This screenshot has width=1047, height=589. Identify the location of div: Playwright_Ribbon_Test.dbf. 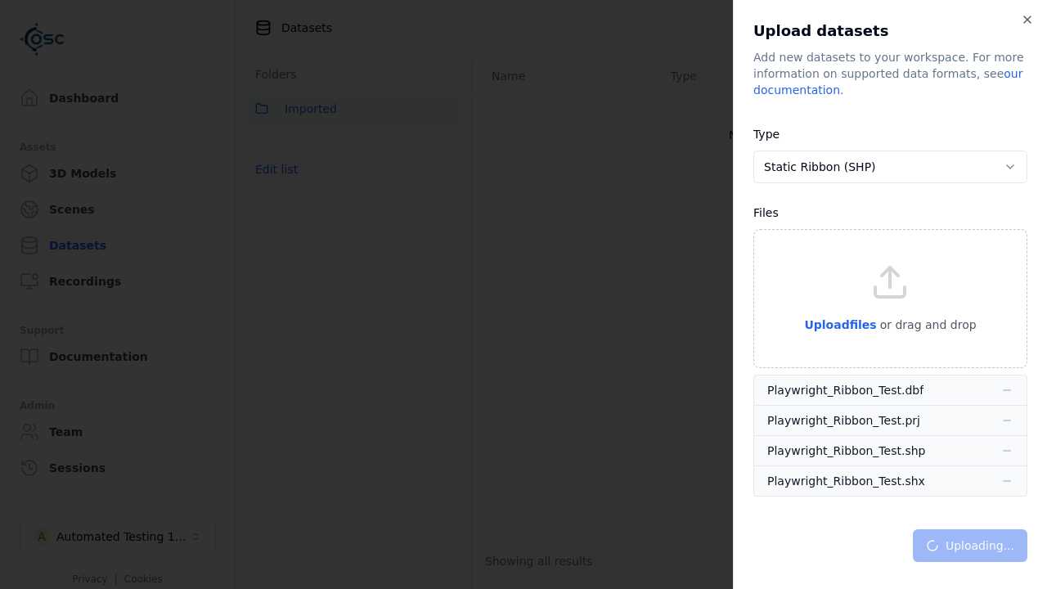
(845, 390).